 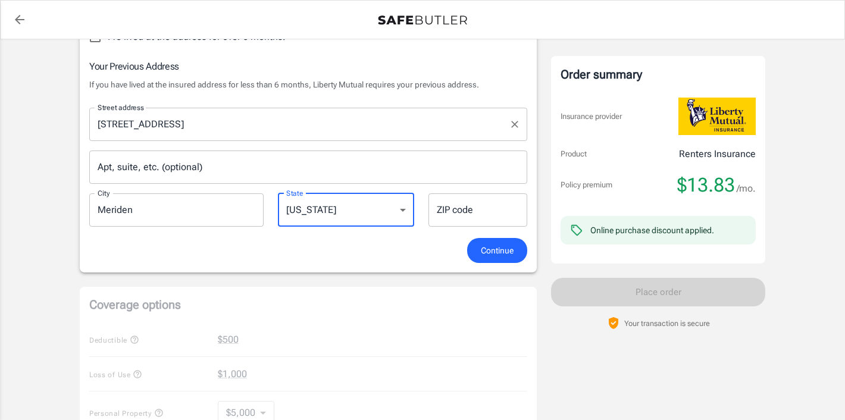 What do you see at coordinates (652, 230) in the screenshot?
I see `div: Online purchase discount applied.` at bounding box center [652, 230].